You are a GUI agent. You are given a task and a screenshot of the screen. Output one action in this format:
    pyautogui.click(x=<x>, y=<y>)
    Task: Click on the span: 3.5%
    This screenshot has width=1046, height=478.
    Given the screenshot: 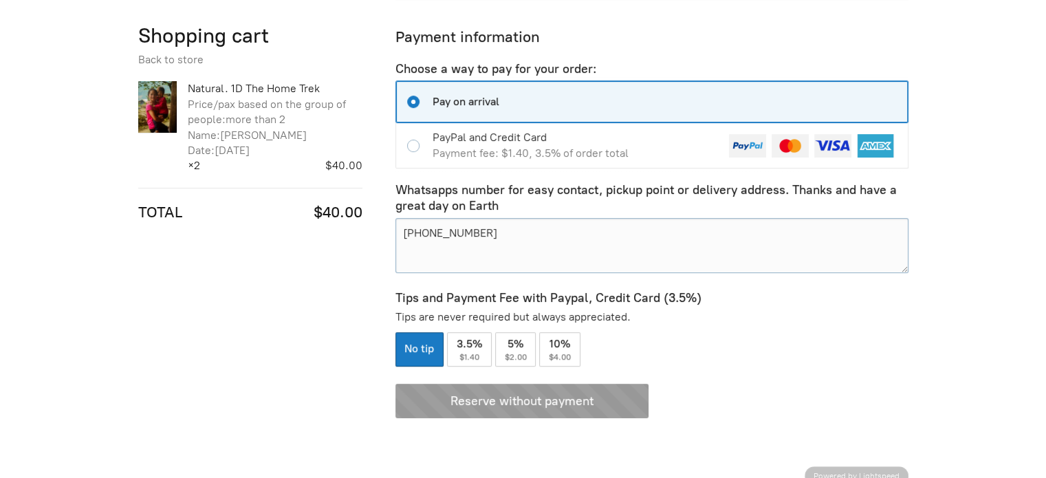 What is the action you would take?
    pyautogui.click(x=469, y=344)
    